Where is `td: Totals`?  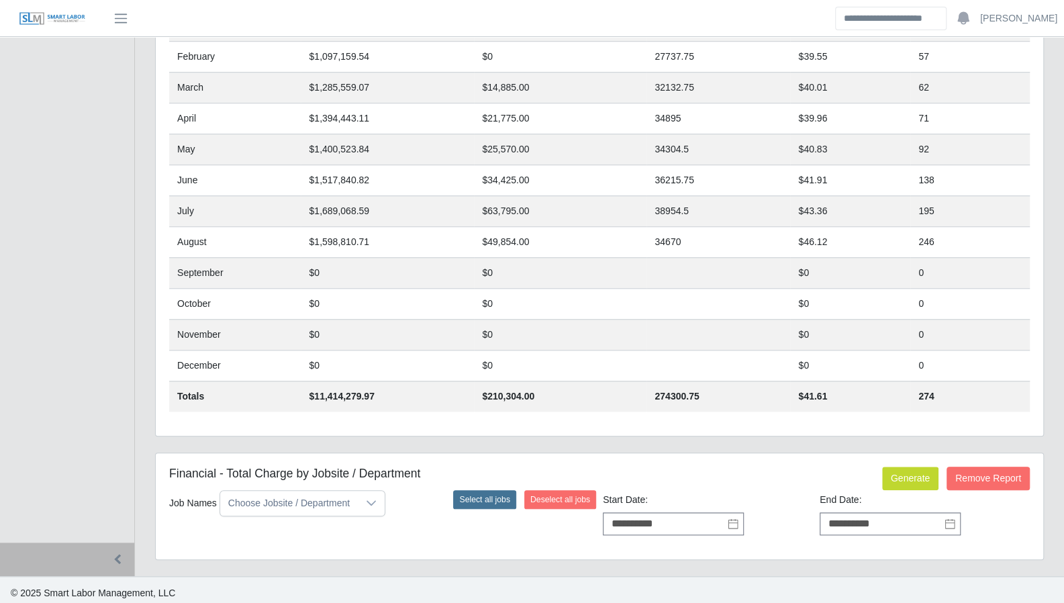 td: Totals is located at coordinates (235, 396).